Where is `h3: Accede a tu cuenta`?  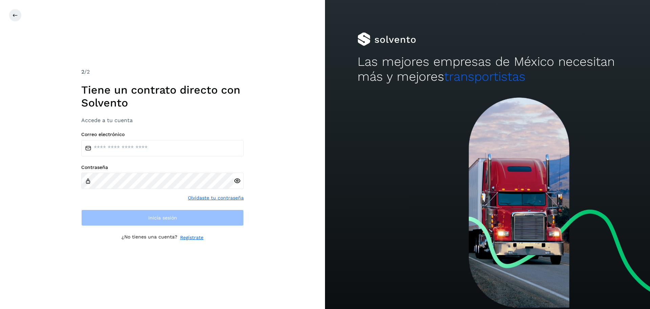
h3: Accede a tu cuenta is located at coordinates (163, 120).